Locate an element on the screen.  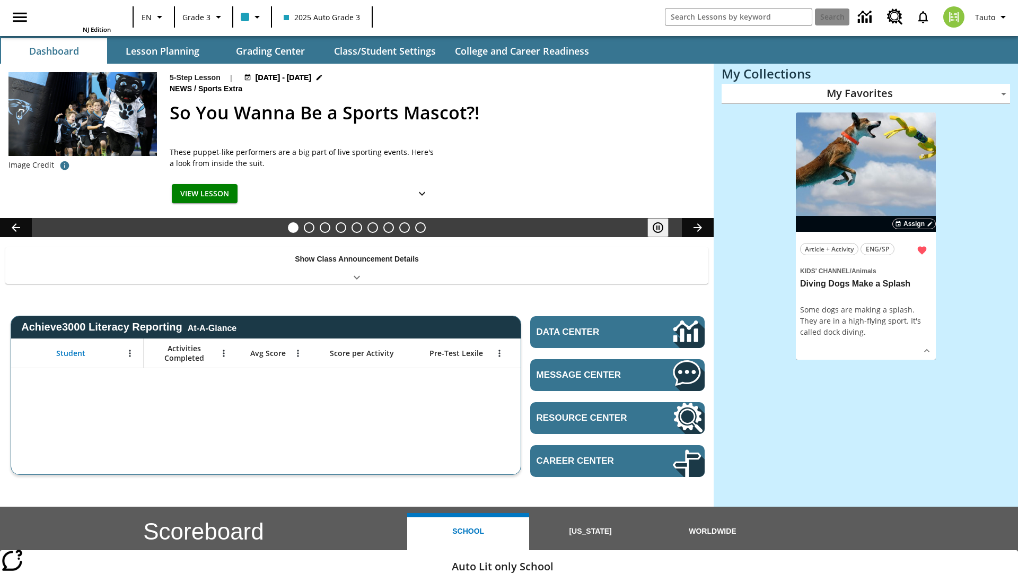
button: Slide 6 Dogs With Jobs is located at coordinates (373, 227).